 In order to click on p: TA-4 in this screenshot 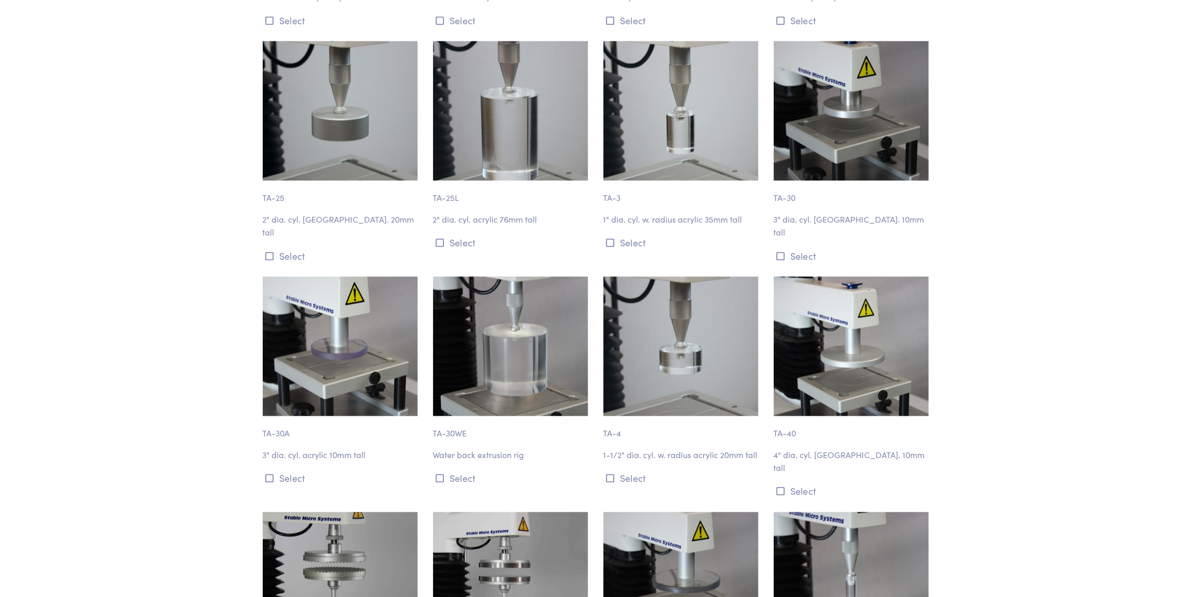, I will do `click(683, 428)`.